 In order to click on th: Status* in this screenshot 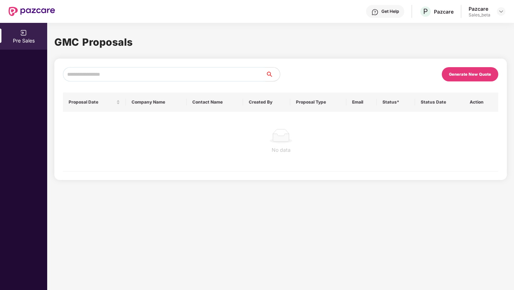, I will do `click(395, 102)`.